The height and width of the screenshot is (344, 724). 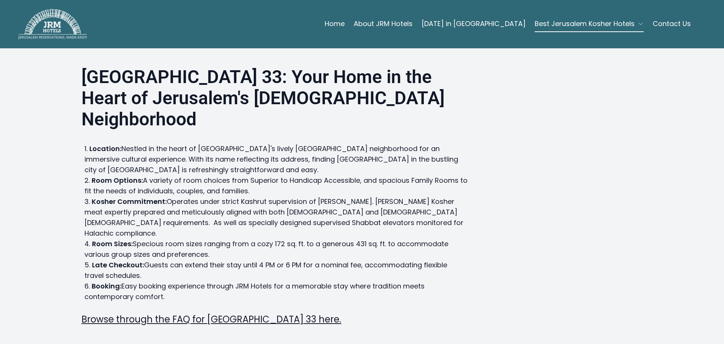 What do you see at coordinates (117, 180) in the screenshot?
I see `strong: Room Options:` at bounding box center [117, 180].